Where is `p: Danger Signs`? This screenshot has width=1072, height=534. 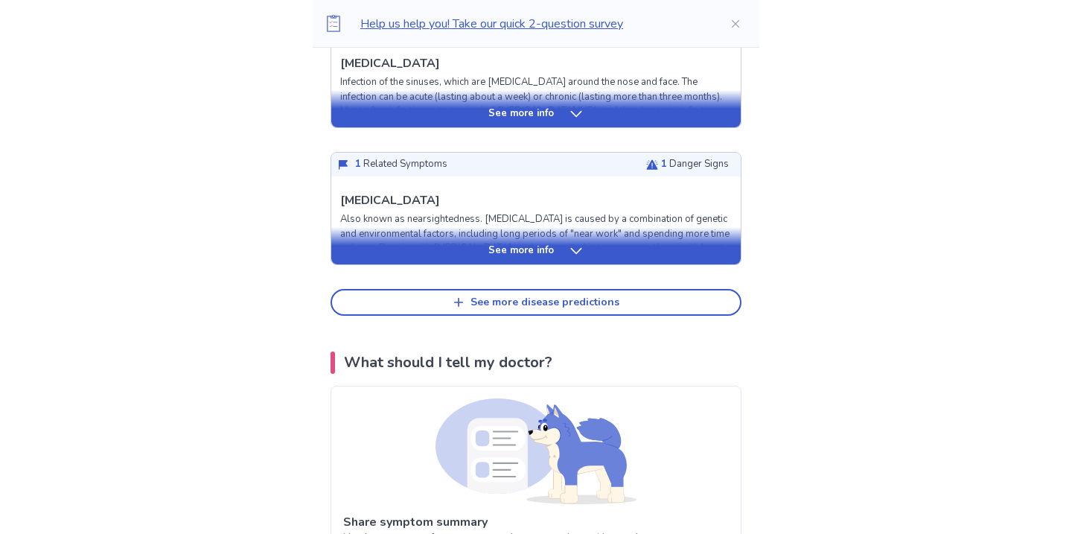
p: Danger Signs is located at coordinates (694, 164).